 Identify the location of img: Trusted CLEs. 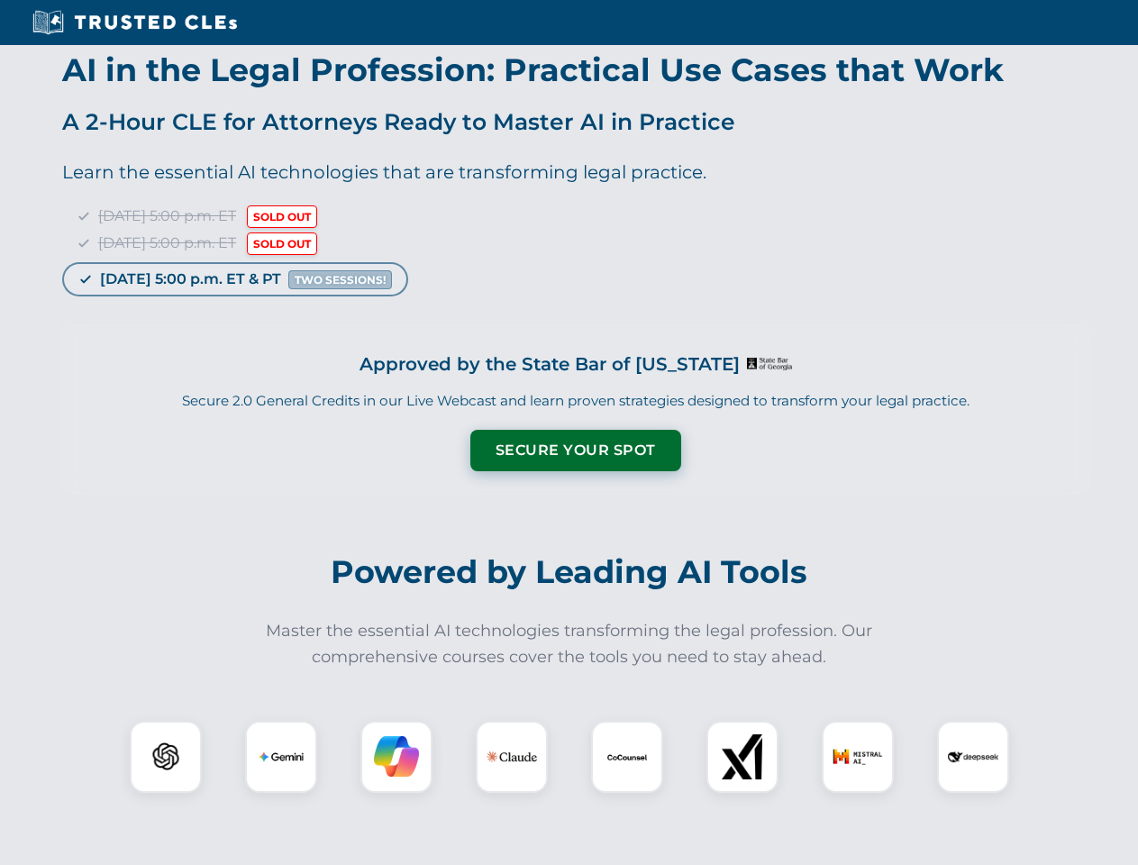
(134, 23).